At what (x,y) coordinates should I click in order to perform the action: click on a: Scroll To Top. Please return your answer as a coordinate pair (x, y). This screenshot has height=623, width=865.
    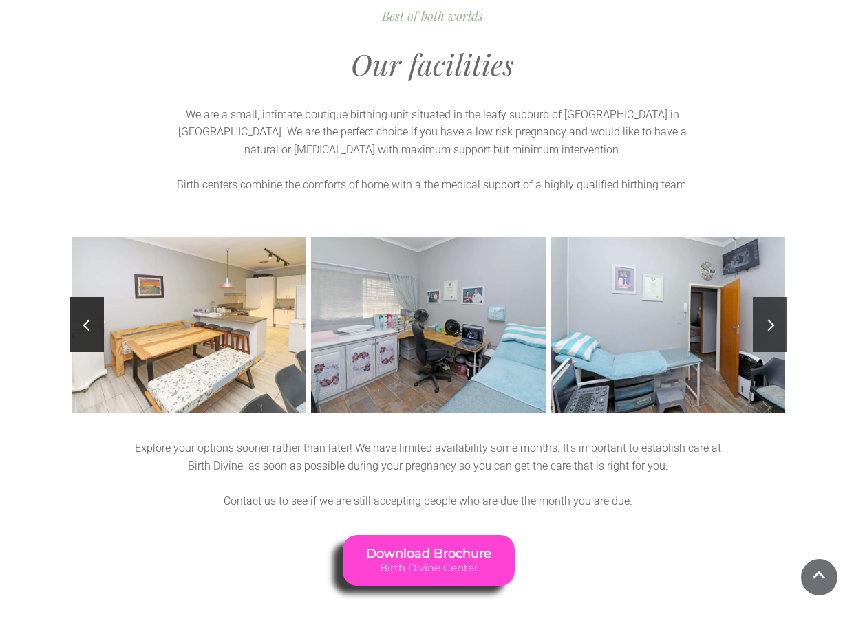
    Looking at the image, I should click on (819, 577).